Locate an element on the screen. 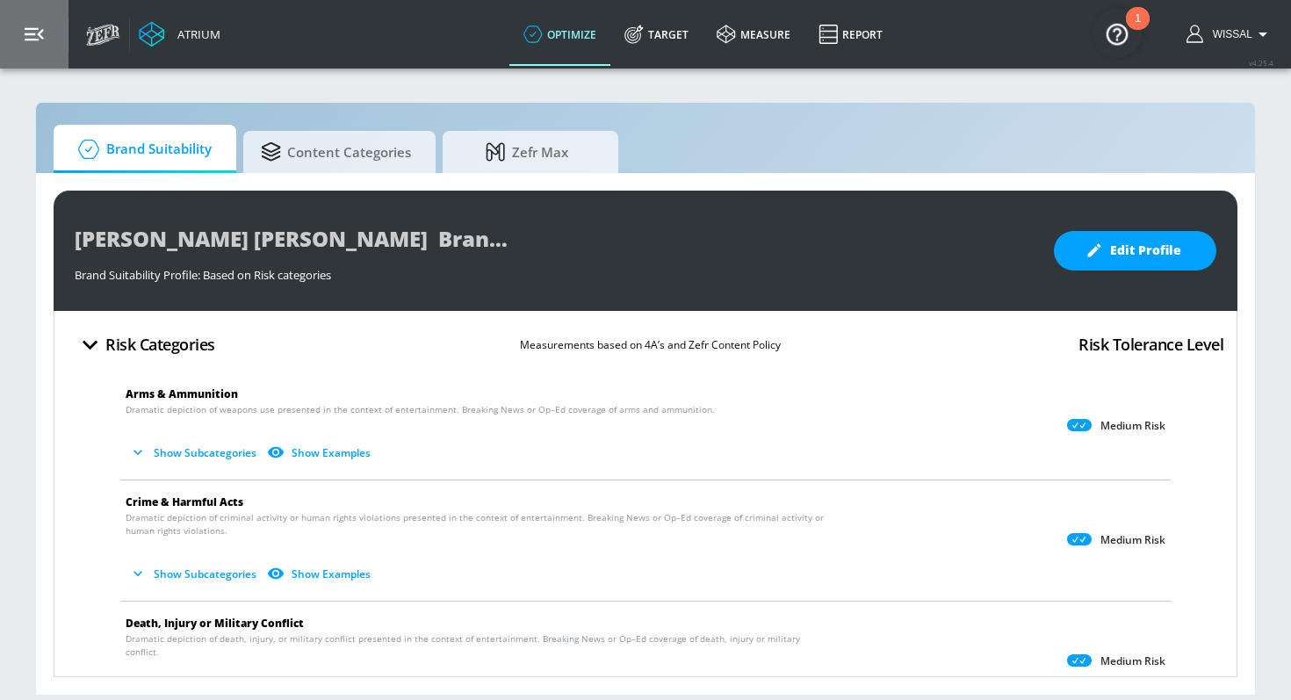 The width and height of the screenshot is (1291, 700). a: Target is located at coordinates (656, 34).